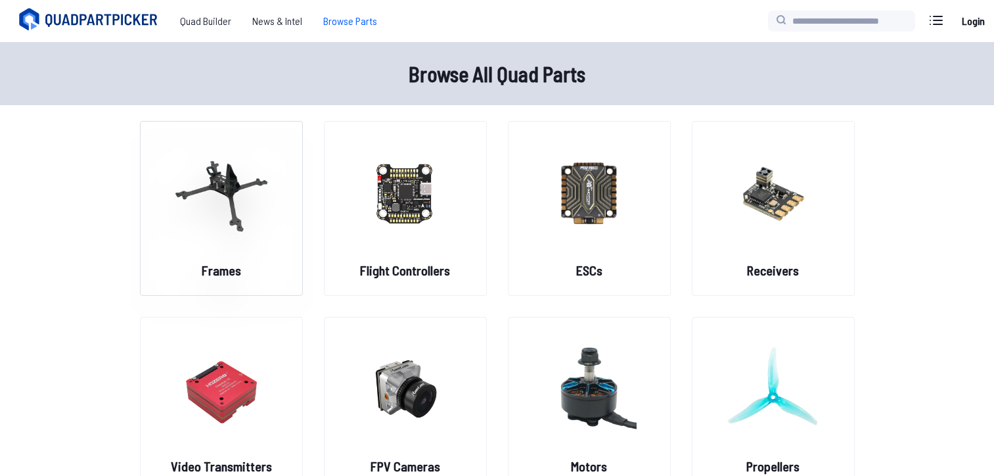  I want to click on a: Quad Builder, so click(206, 21).